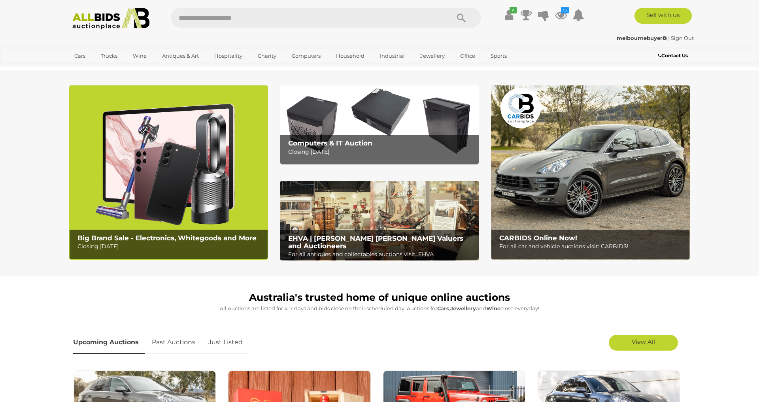 The height and width of the screenshot is (402, 759). I want to click on a: Hospitality, so click(228, 56).